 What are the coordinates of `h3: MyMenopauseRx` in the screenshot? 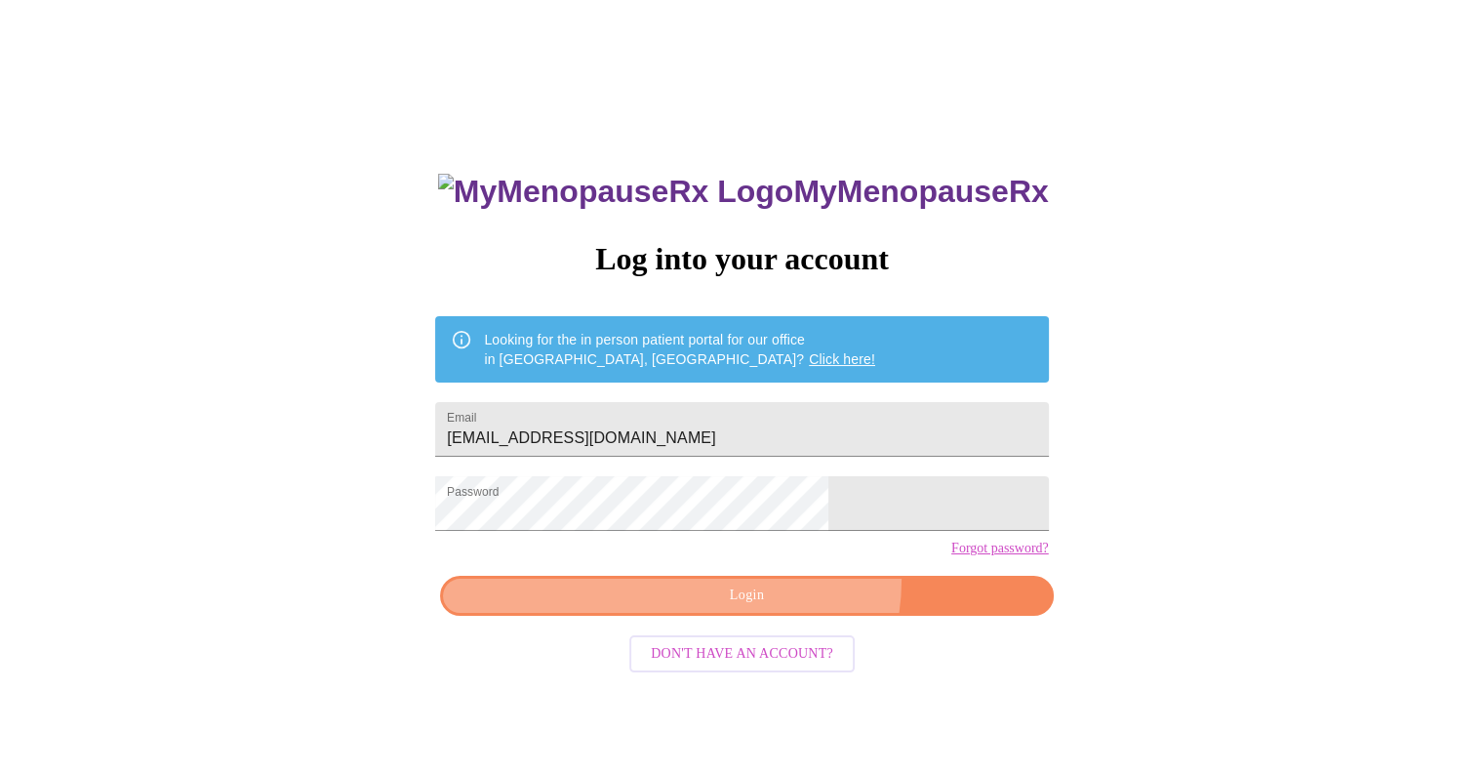 It's located at (744, 191).